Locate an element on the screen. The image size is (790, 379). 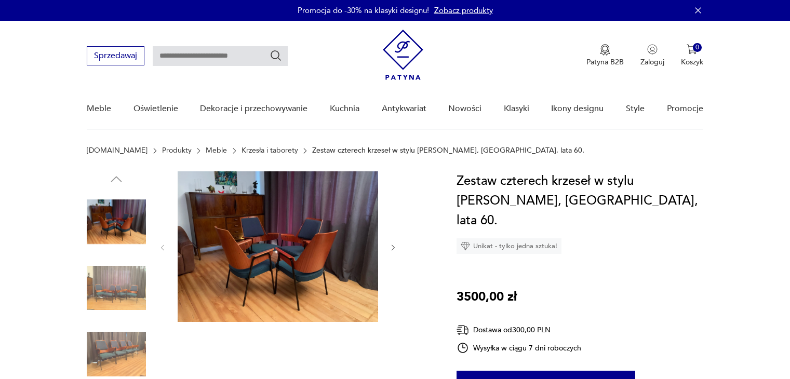
a: Ikony designu is located at coordinates (577, 109).